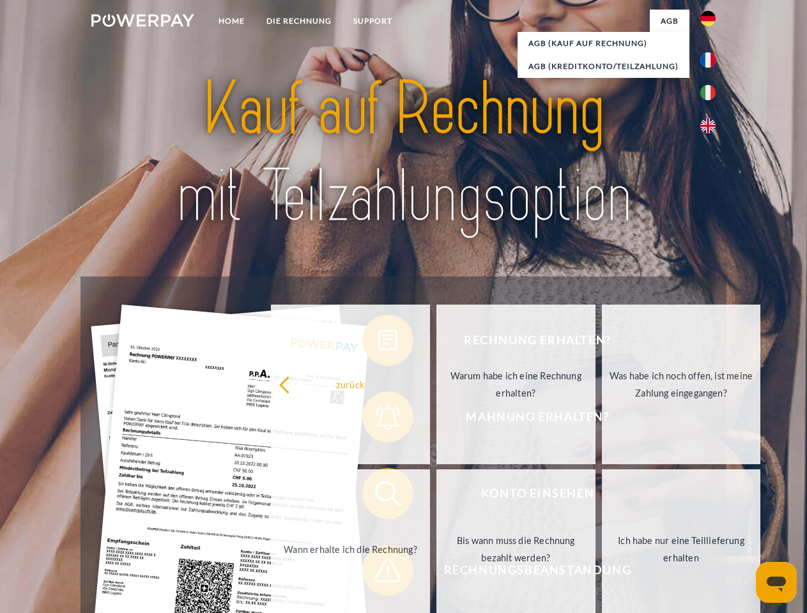 The image size is (807, 613). I want to click on a: Home, so click(231, 21).